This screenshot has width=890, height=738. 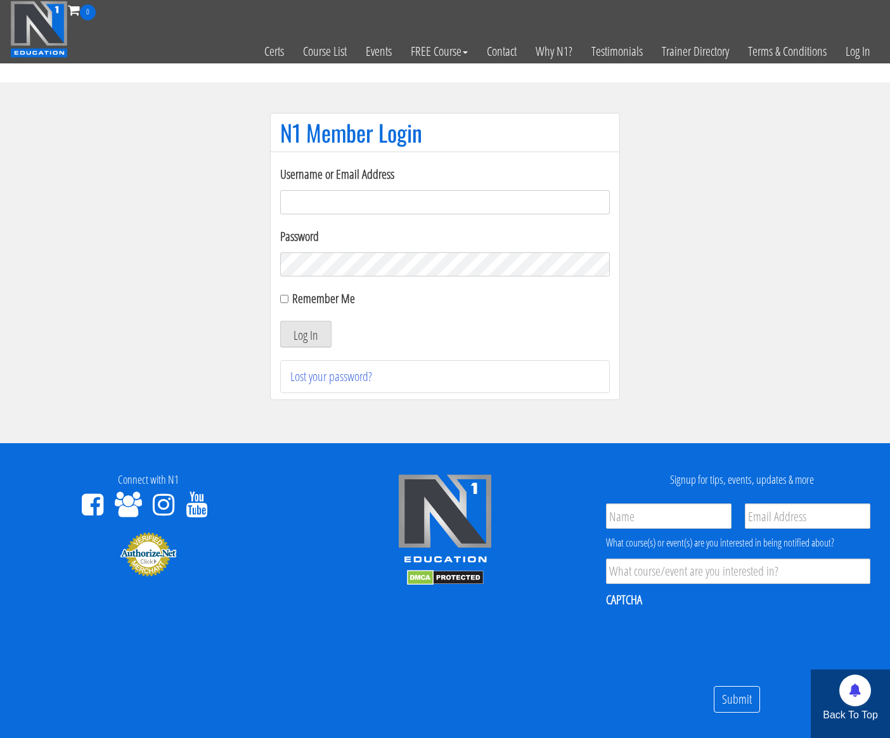 I want to click on label: CAPTCHA, so click(x=624, y=600).